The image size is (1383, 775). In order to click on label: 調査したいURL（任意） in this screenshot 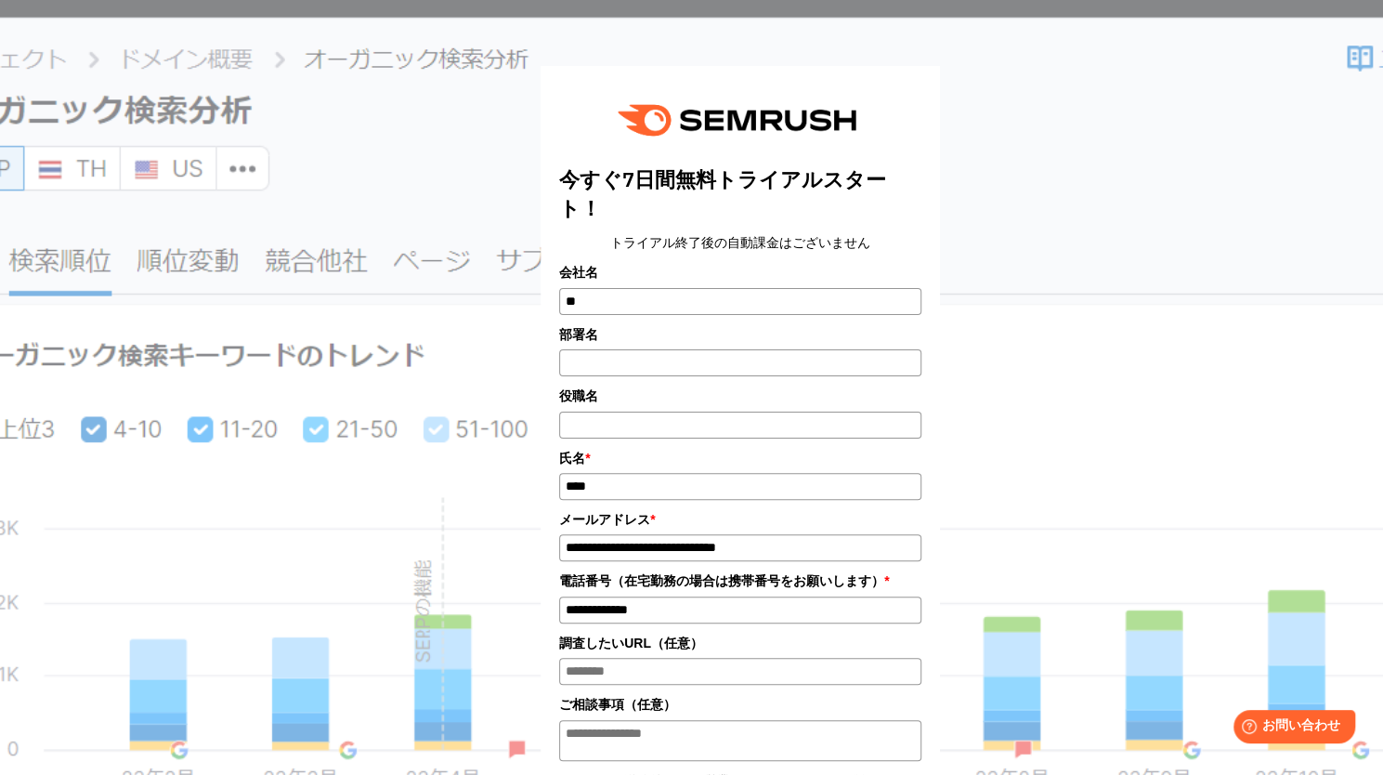, I will do `click(740, 643)`.